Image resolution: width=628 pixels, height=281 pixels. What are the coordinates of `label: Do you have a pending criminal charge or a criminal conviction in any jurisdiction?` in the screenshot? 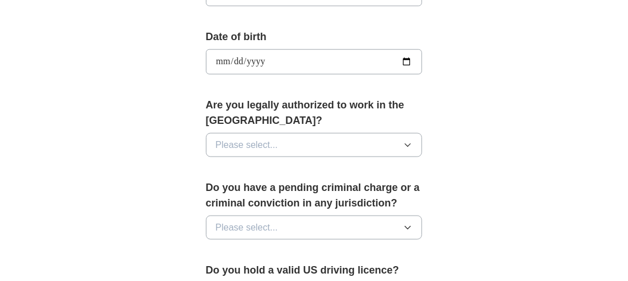 It's located at (314, 196).